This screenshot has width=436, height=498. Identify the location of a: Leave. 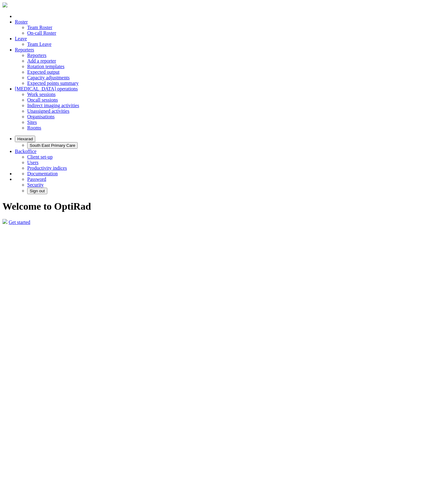
(21, 38).